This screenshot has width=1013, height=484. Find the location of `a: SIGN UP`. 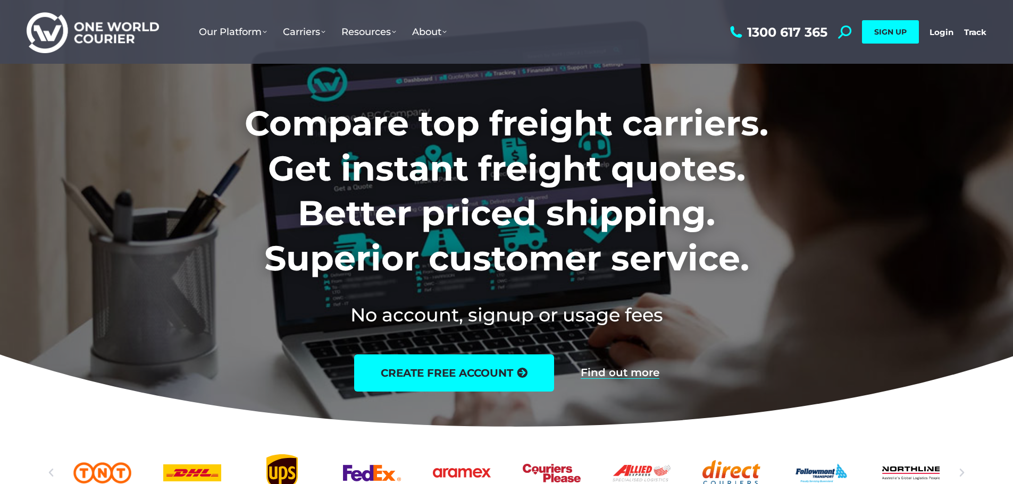

a: SIGN UP is located at coordinates (890, 32).